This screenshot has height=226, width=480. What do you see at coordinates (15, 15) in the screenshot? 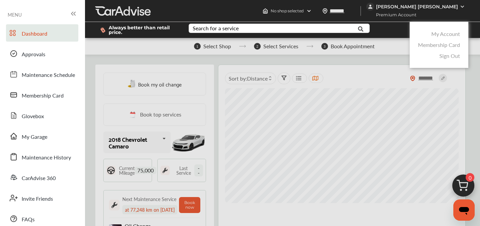
I see `span: MENU` at bounding box center [15, 15].